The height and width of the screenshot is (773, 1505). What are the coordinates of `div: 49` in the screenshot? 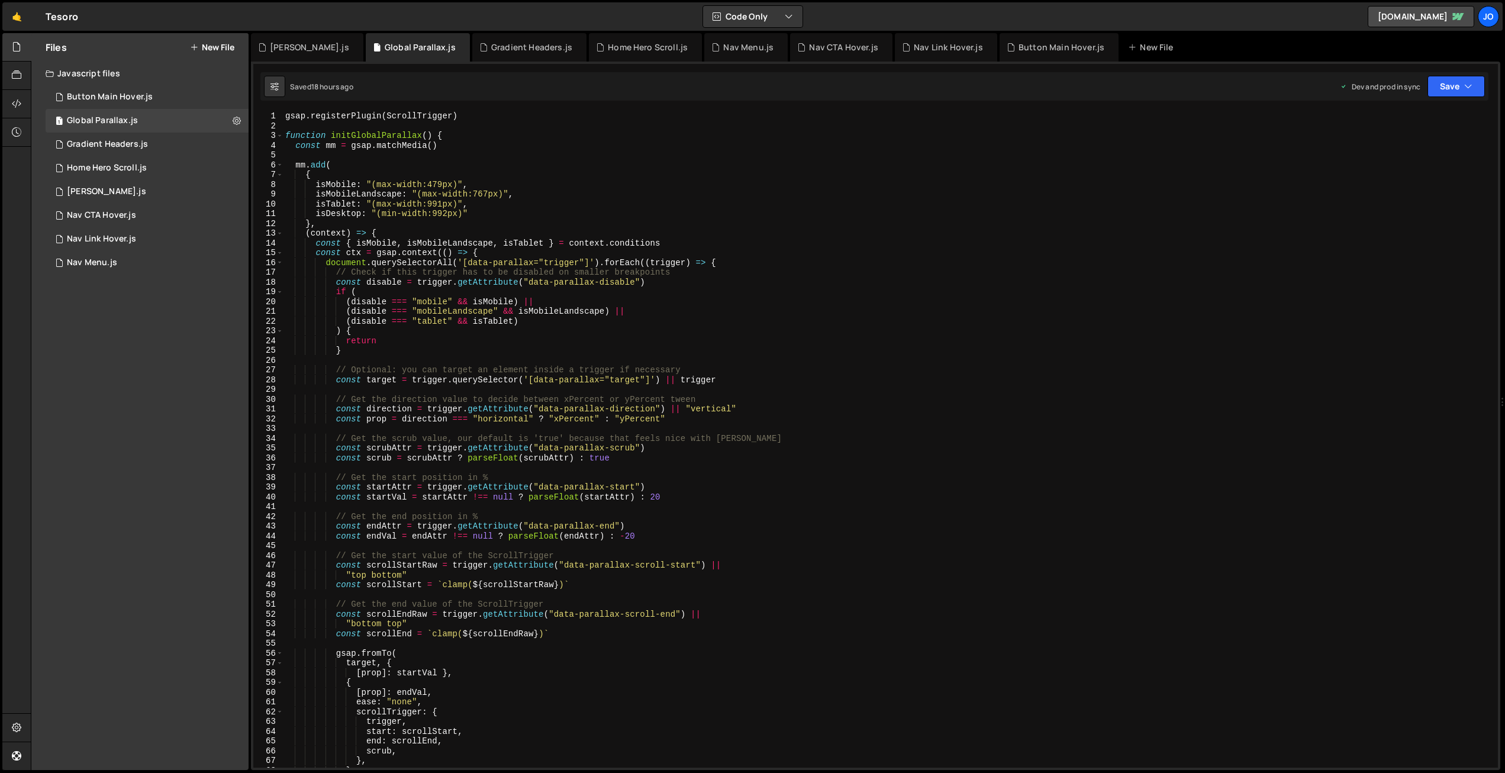 It's located at (268, 585).